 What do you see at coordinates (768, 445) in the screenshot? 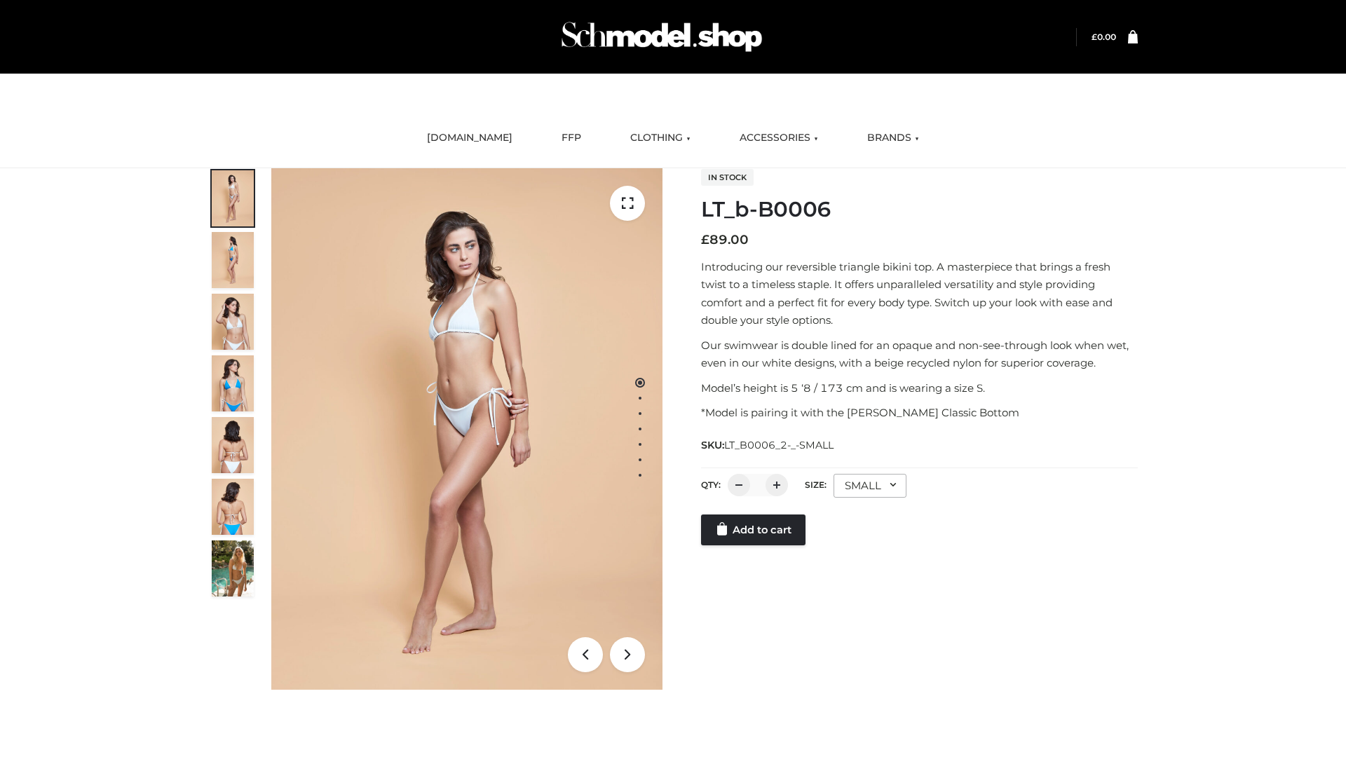
I see `span: SKU:` at bounding box center [768, 445].